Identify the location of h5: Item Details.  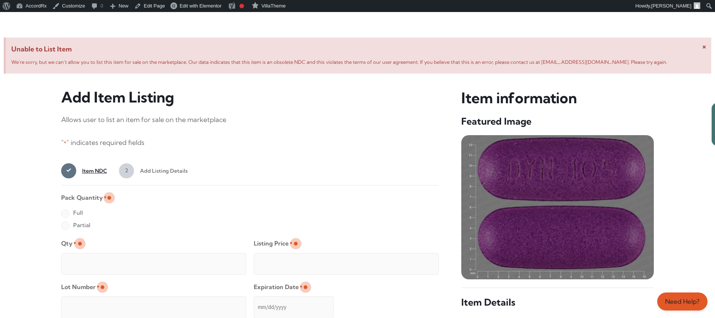
(557, 302).